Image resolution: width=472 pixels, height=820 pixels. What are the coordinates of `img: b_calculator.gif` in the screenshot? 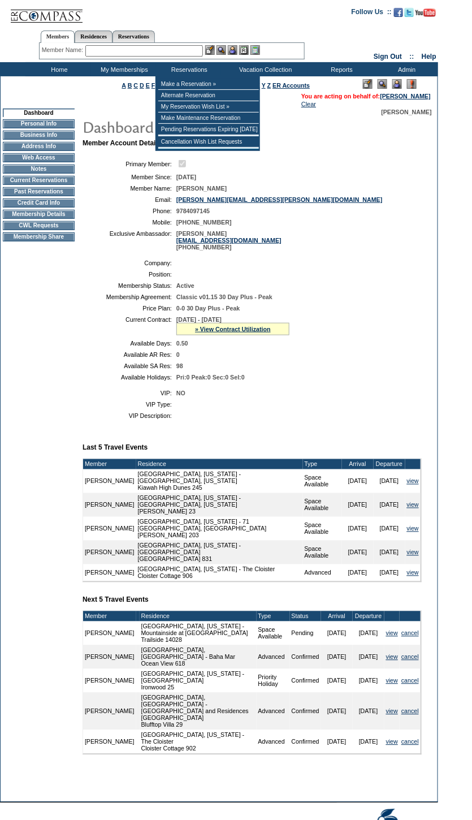 It's located at (255, 50).